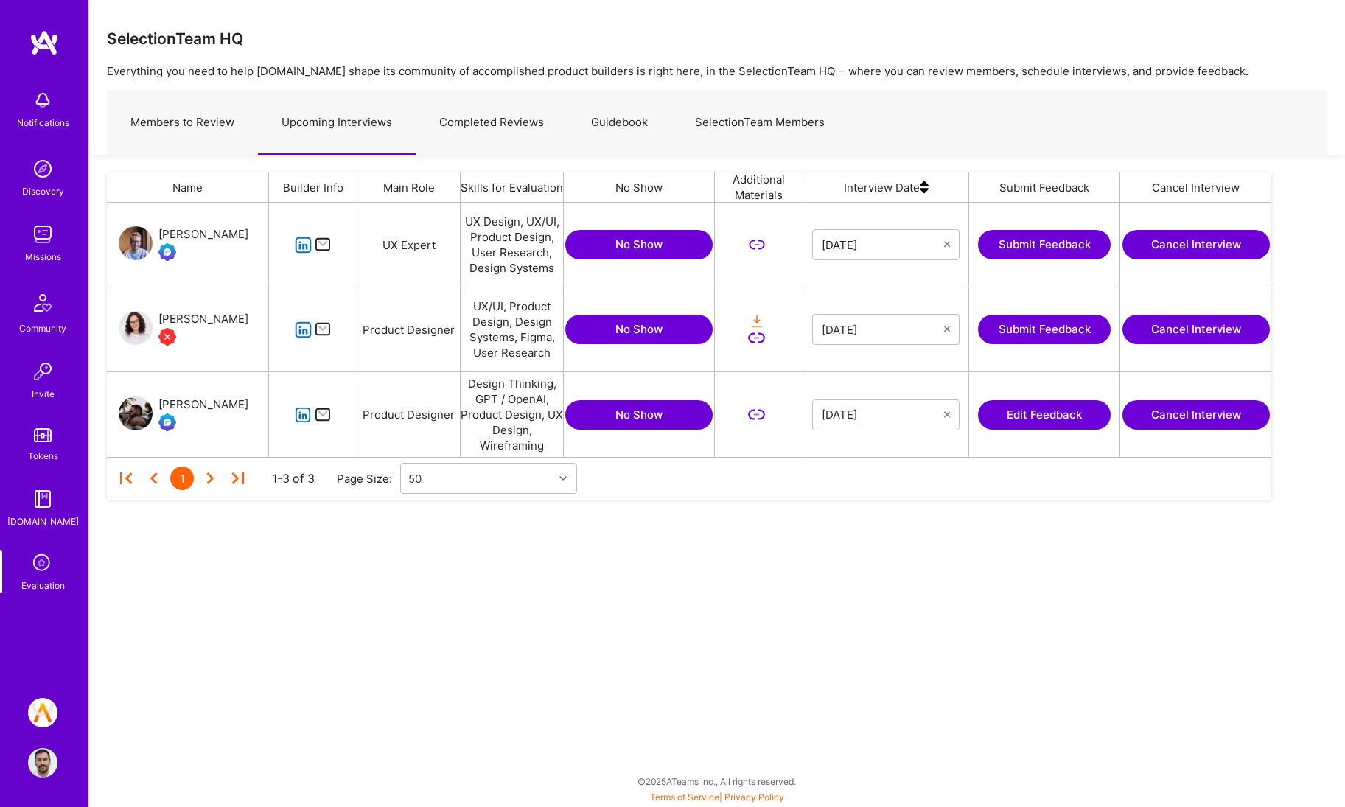 The image size is (1345, 807). Describe the element at coordinates (759, 187) in the screenshot. I see `div: Additional Materials` at that location.